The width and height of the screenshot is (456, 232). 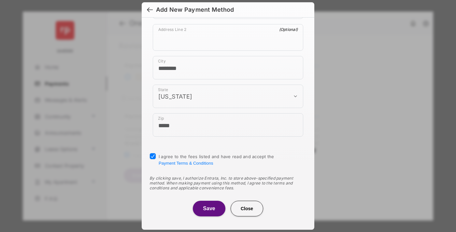 What do you see at coordinates (228, 96) in the screenshot?
I see `div: payment_method_screening[postal_addresses][administrativeArea]` at bounding box center [228, 96].